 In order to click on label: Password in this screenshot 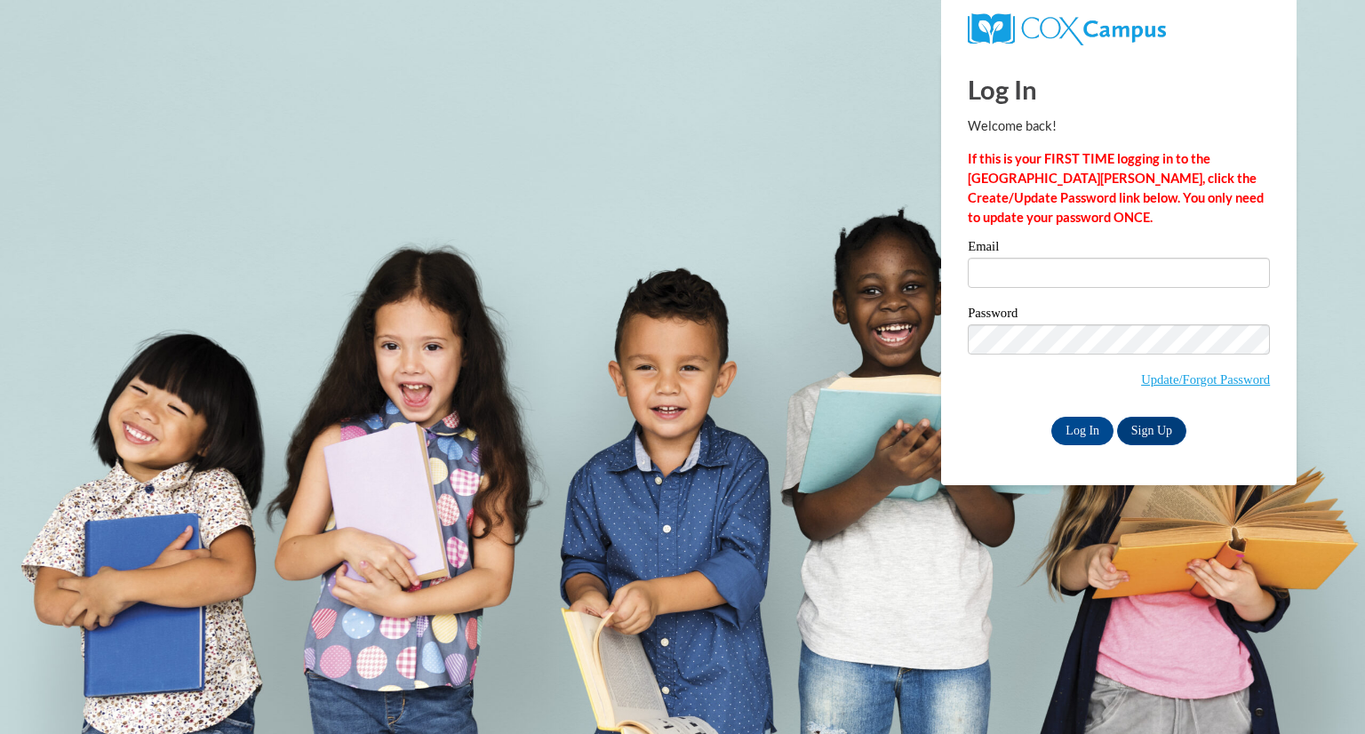, I will do `click(1119, 315)`.